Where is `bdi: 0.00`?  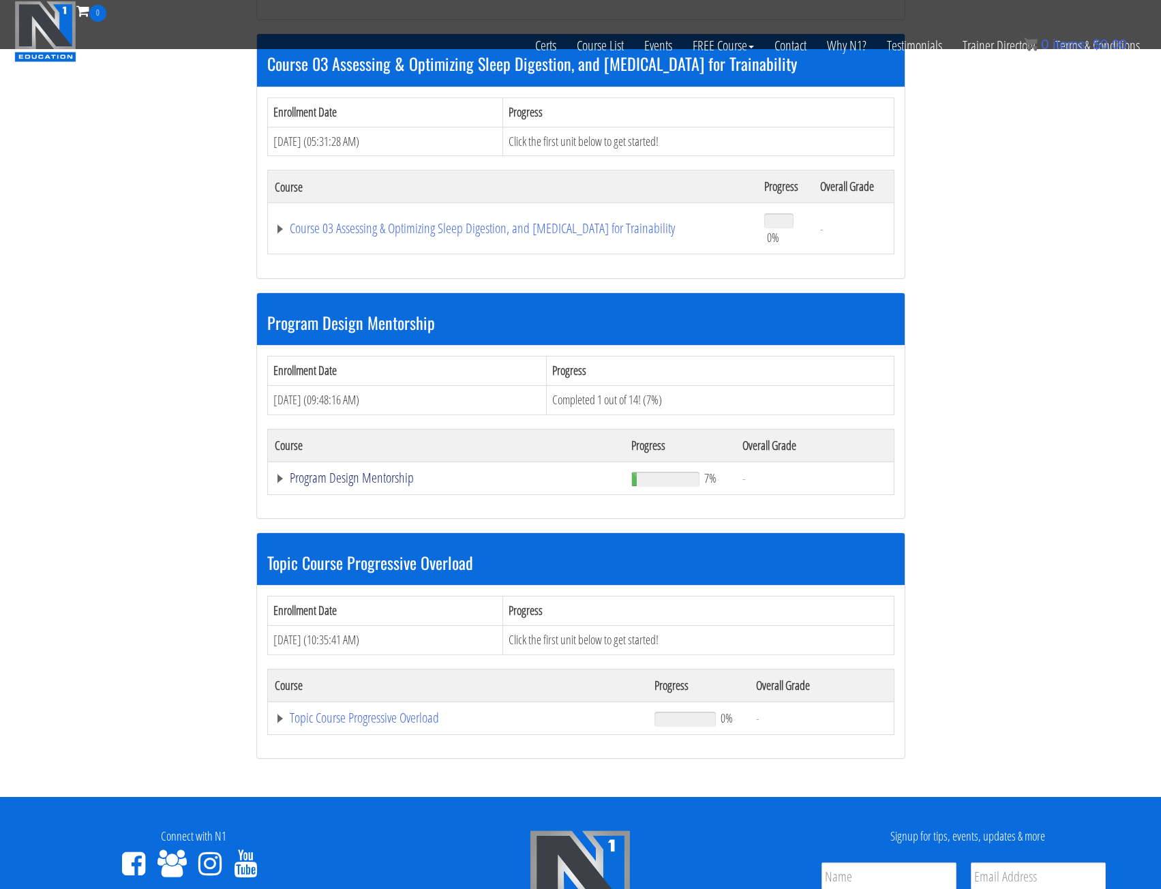 bdi: 0.00 is located at coordinates (1110, 44).